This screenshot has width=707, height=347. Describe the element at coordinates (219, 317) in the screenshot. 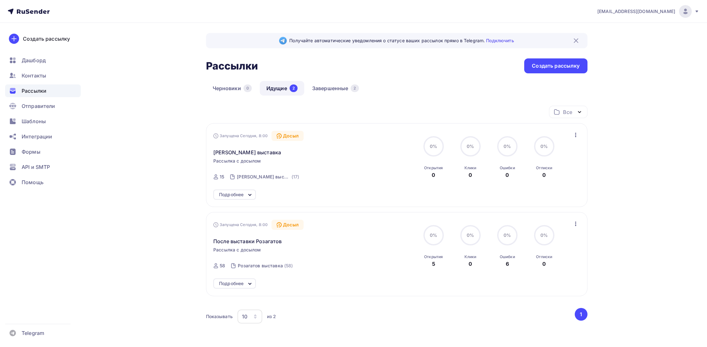

I see `div: Показывать` at that location.